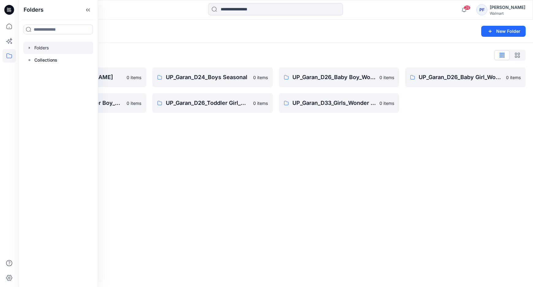 This screenshot has height=287, width=533. I want to click on a: UP_Garan_D33_Girls_Wonder Nation0 items, so click(339, 103).